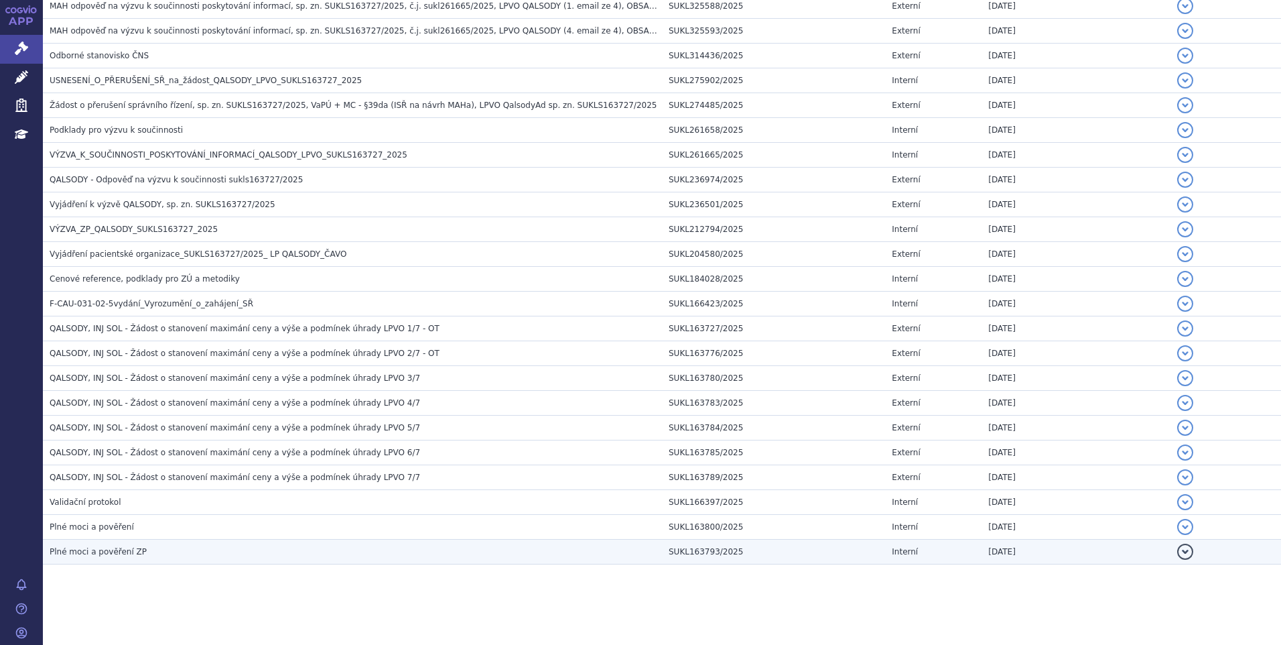  What do you see at coordinates (353, 105) in the screenshot?
I see `span: Žádost o přerušení správního řízení, sp. zn. SUKLS163727/2025, VaPÚ + MC - §39da (ISŘ na návrh MA...` at bounding box center [353, 105].